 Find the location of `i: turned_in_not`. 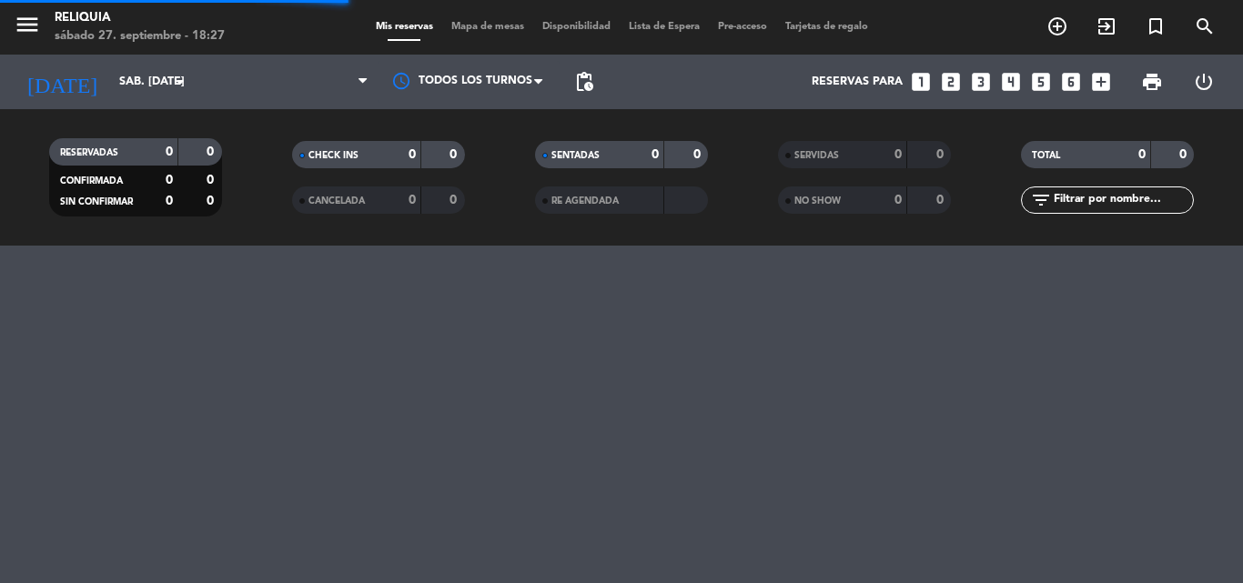

i: turned_in_not is located at coordinates (1156, 26).